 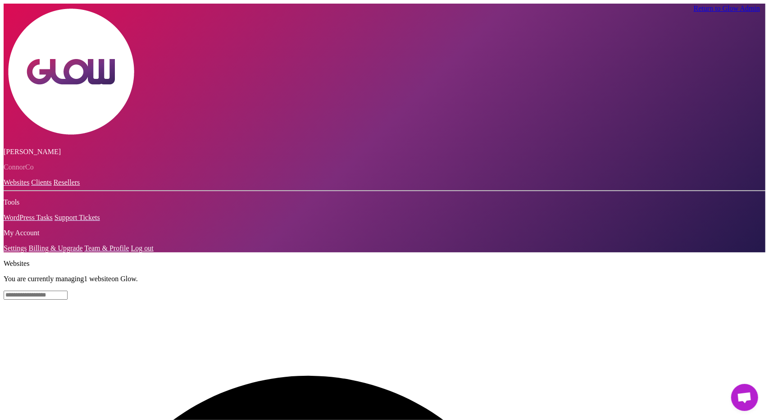 I want to click on a: Return to Glow Admin, so click(x=727, y=8).